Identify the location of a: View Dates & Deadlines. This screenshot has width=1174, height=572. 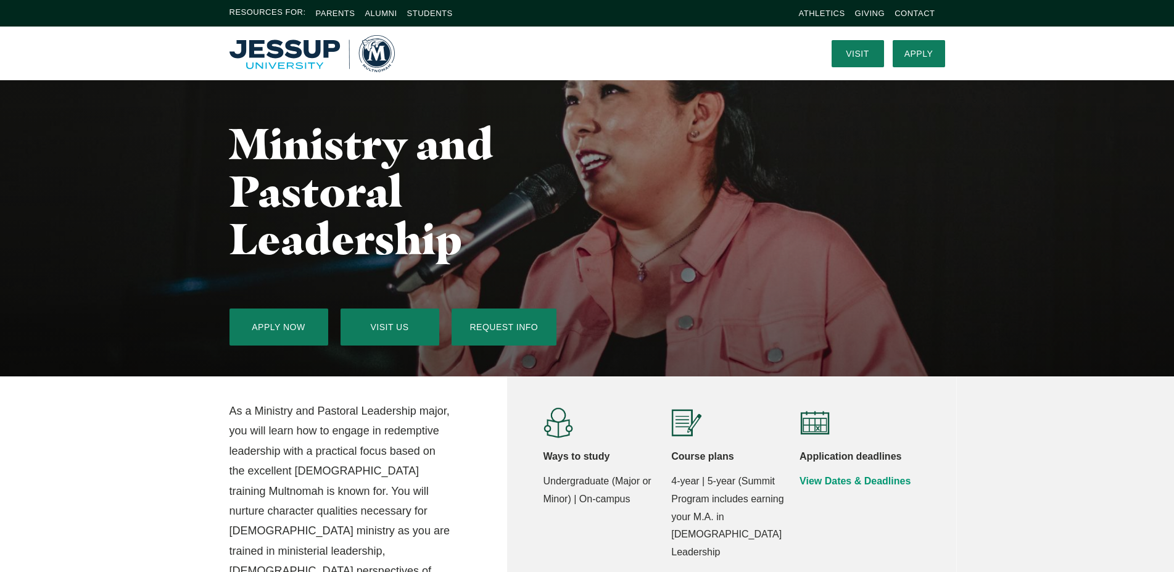
(855, 481).